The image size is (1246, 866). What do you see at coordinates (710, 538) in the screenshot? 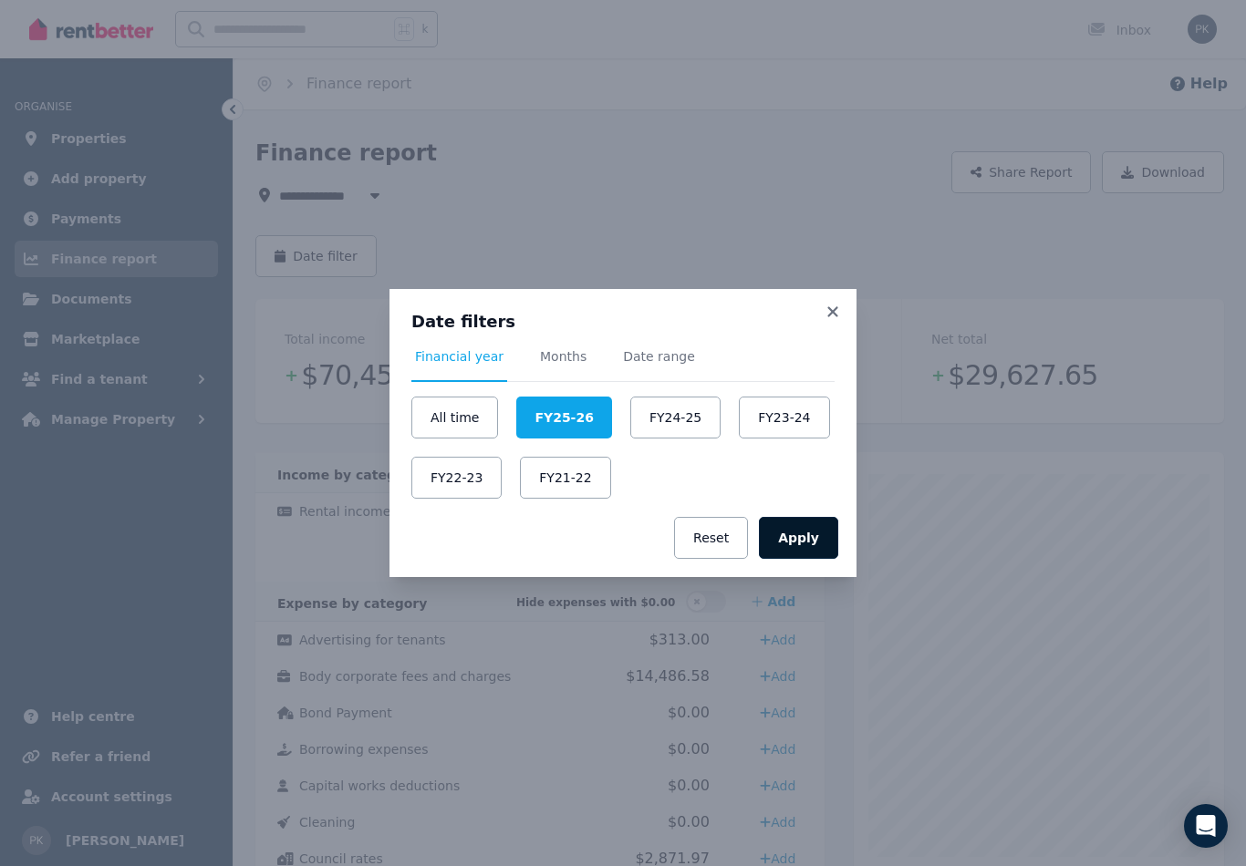
I see `button: Reset` at bounding box center [710, 538].